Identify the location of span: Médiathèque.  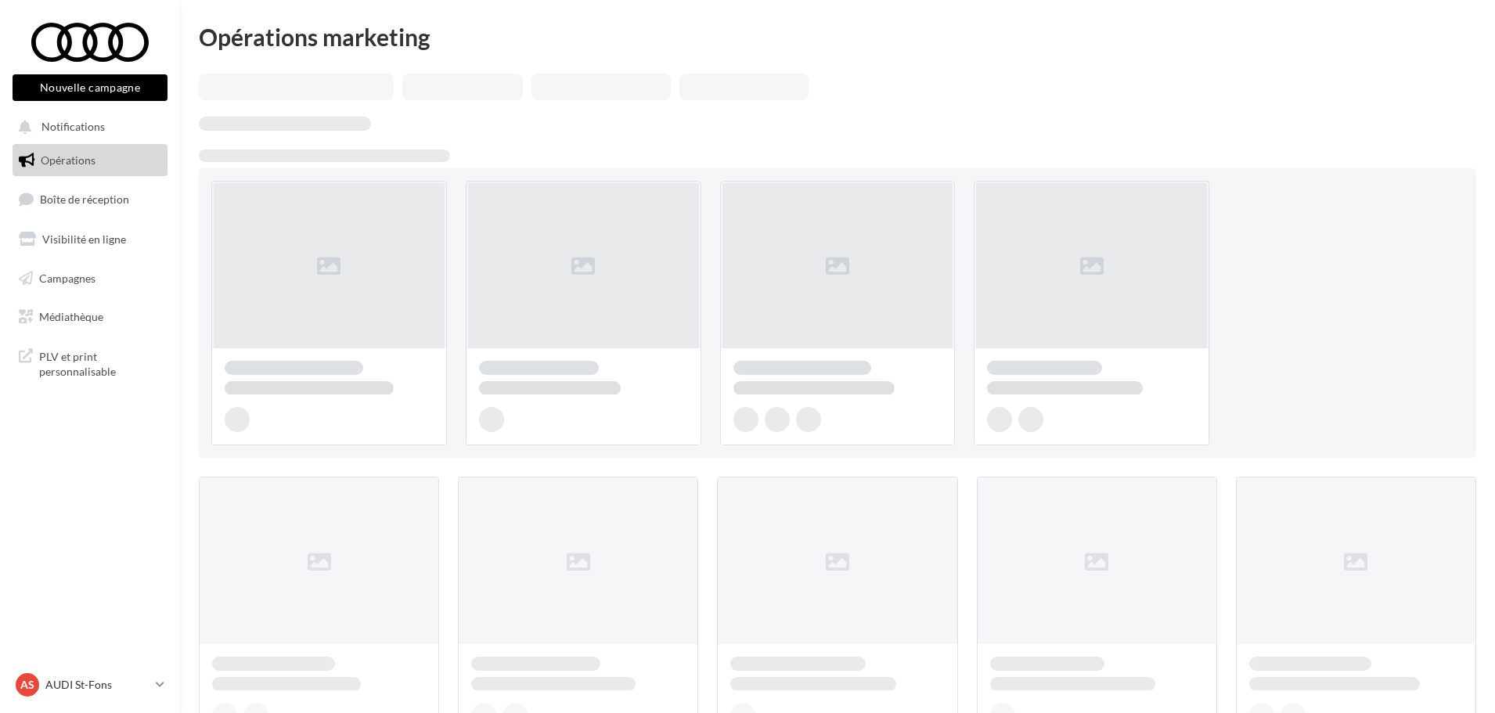
(71, 316).